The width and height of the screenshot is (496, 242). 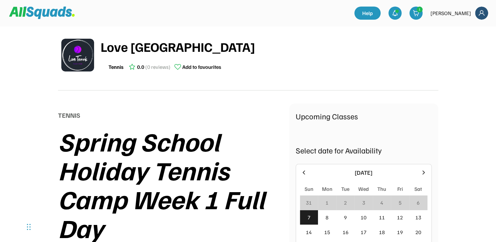 What do you see at coordinates (309, 189) in the screenshot?
I see `div: Sun` at bounding box center [309, 189].